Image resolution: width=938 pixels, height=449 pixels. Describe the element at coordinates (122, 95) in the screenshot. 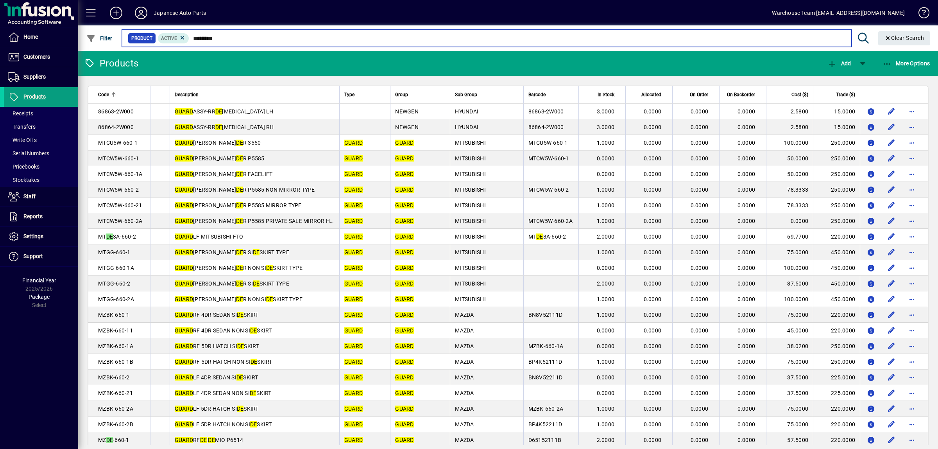

I see `div: Code` at that location.